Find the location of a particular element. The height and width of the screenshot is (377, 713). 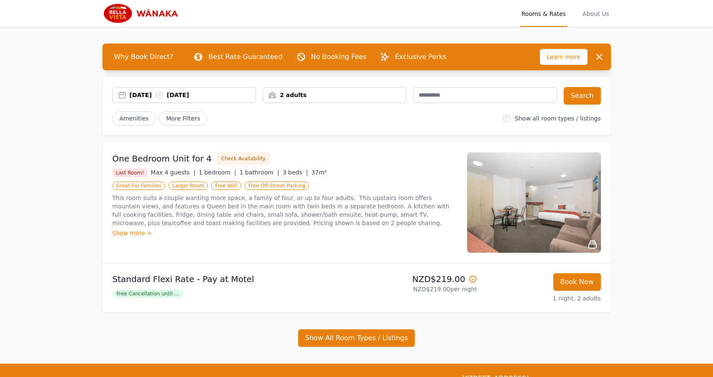

p: NZD$219.00 is located at coordinates (418, 279).